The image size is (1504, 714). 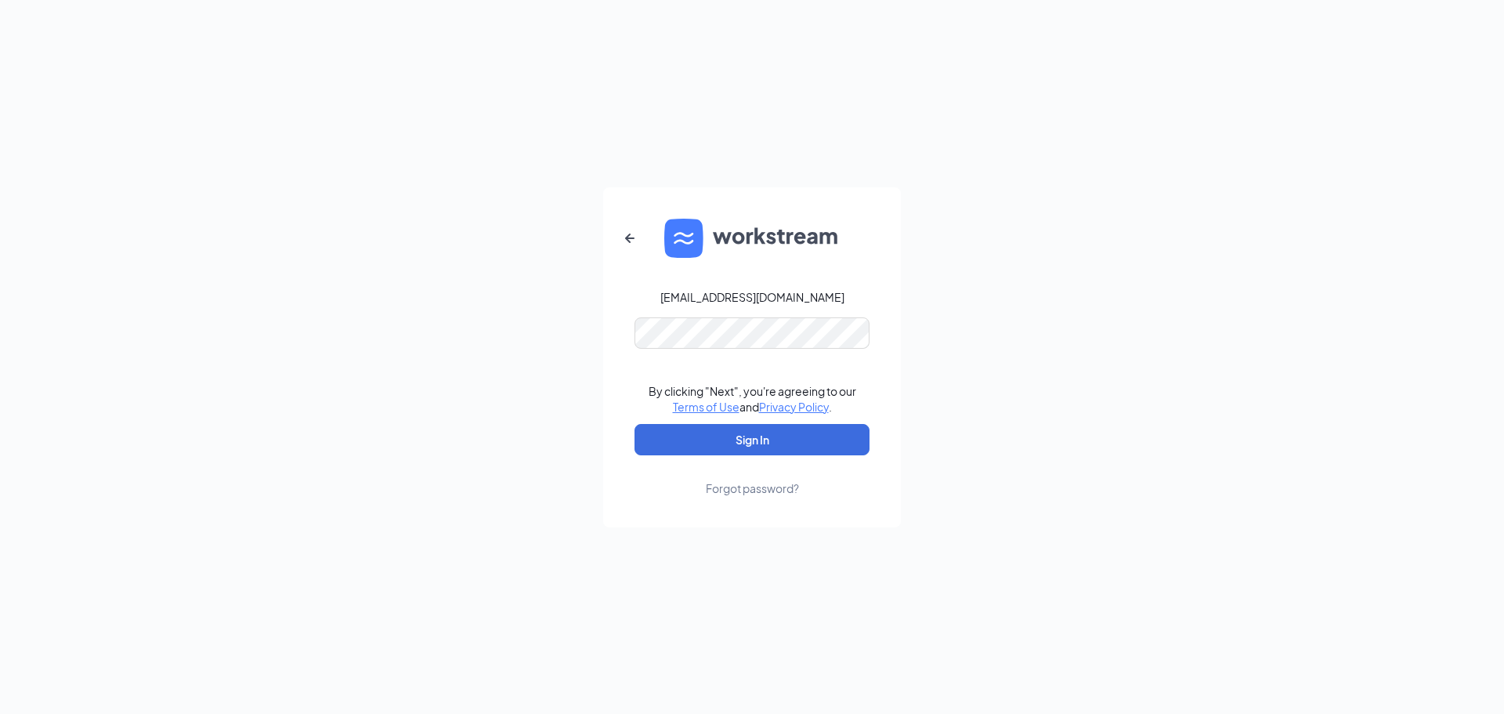 I want to click on a: Forgot password?, so click(x=752, y=476).